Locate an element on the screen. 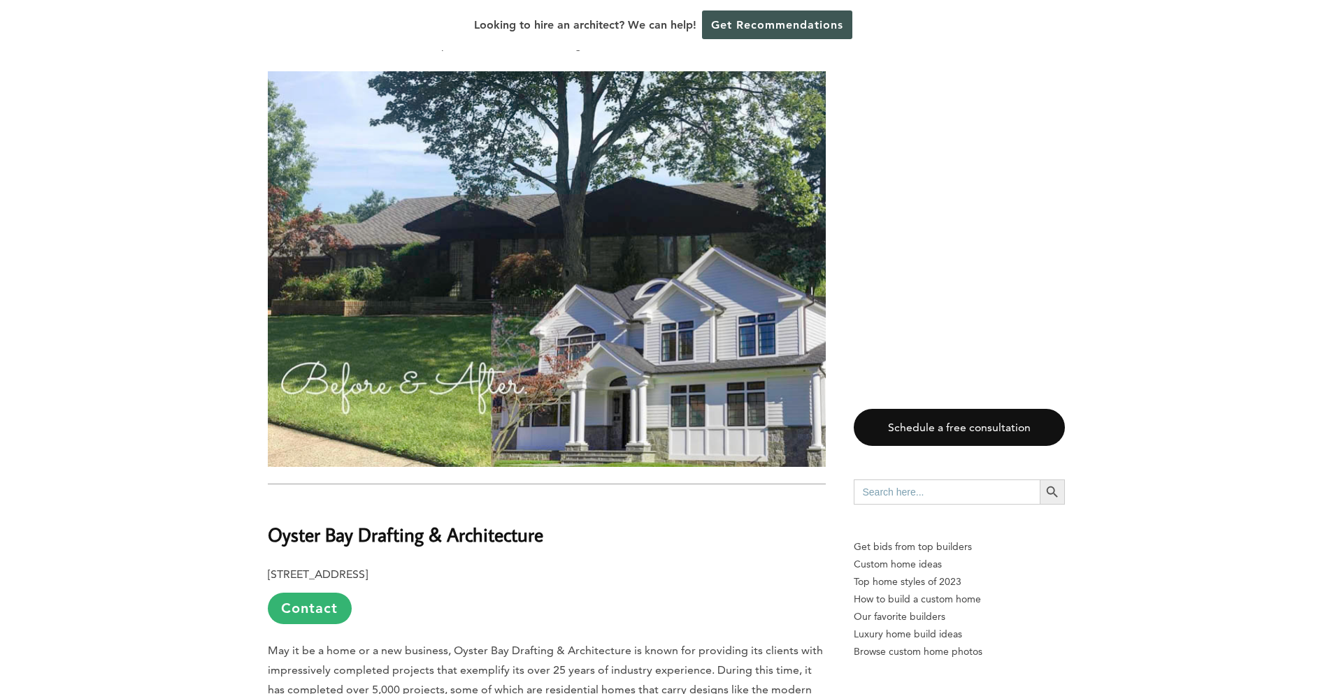 The height and width of the screenshot is (694, 1332). svg: Search is located at coordinates (1052, 492).